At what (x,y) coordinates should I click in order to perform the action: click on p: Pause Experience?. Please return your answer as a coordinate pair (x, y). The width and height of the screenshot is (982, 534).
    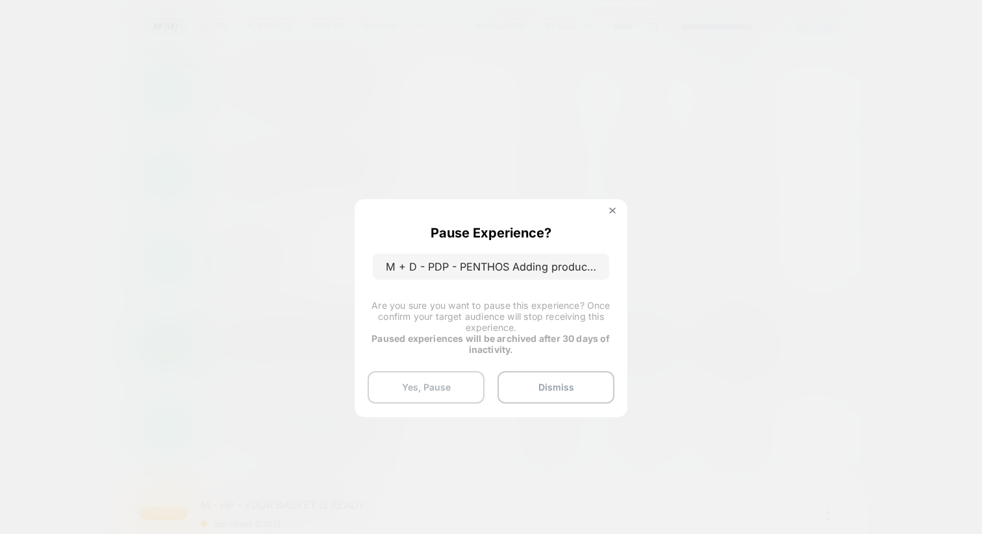
    Looking at the image, I should click on (491, 233).